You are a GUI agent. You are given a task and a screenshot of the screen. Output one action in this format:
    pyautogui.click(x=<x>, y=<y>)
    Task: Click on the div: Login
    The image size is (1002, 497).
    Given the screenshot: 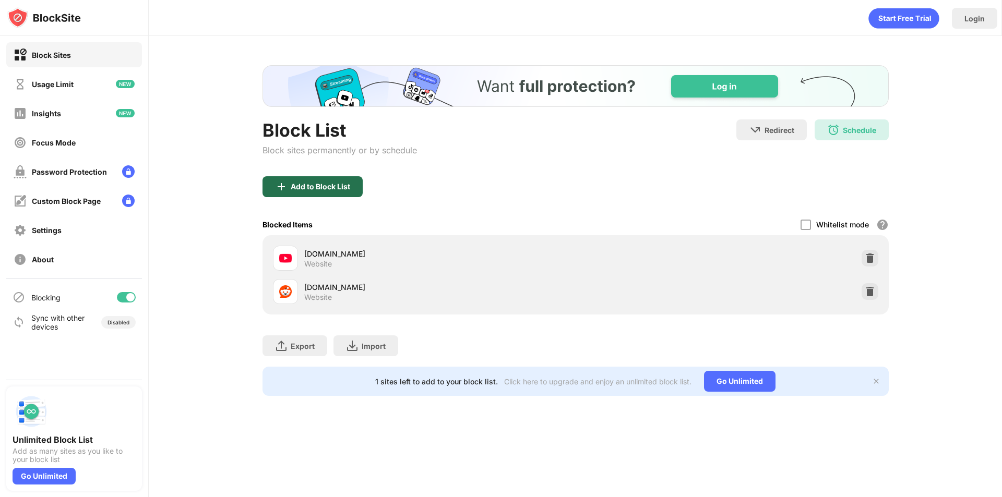 What is the action you would take?
    pyautogui.click(x=974, y=18)
    